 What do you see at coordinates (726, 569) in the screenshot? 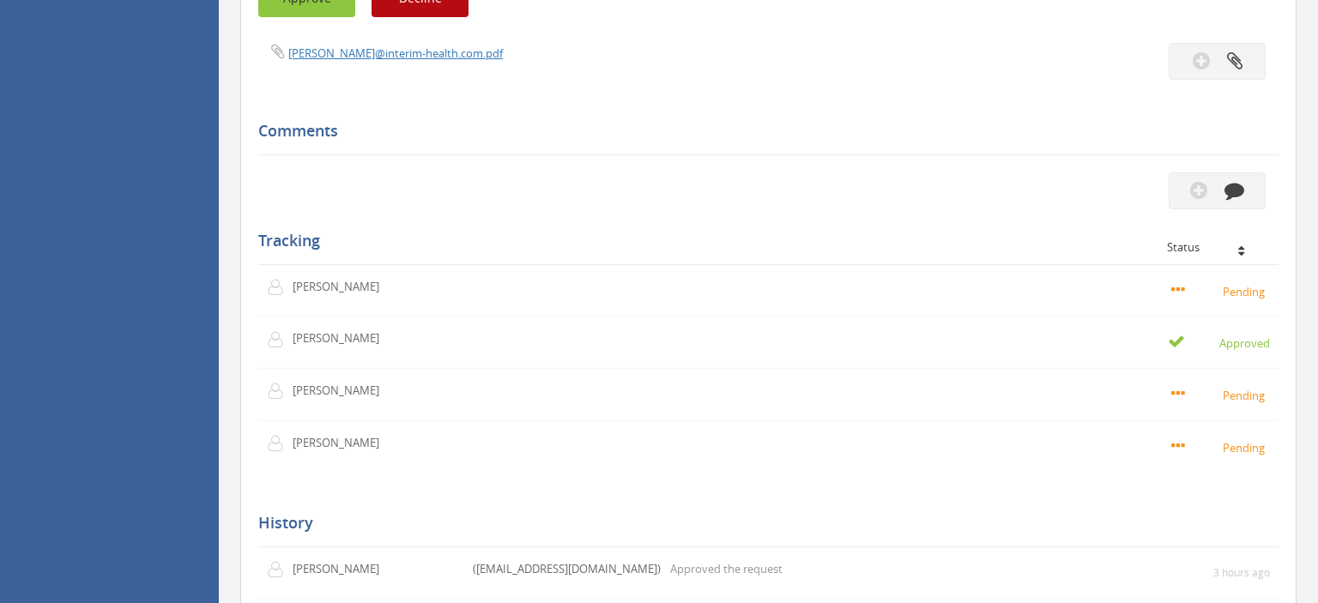
I see `p: Approved the request` at bounding box center [726, 569].